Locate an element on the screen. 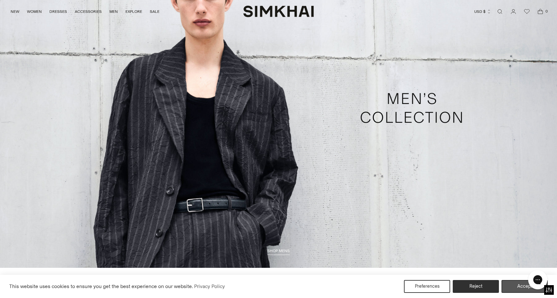 The height and width of the screenshot is (298, 557). span: 0 is located at coordinates (546, 11).